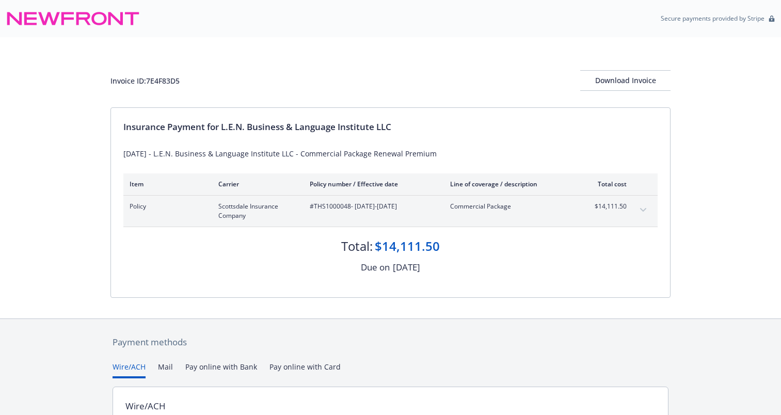 This screenshot has height=415, width=781. Describe the element at coordinates (511, 184) in the screenshot. I see `div: Line of coverage / description` at that location.